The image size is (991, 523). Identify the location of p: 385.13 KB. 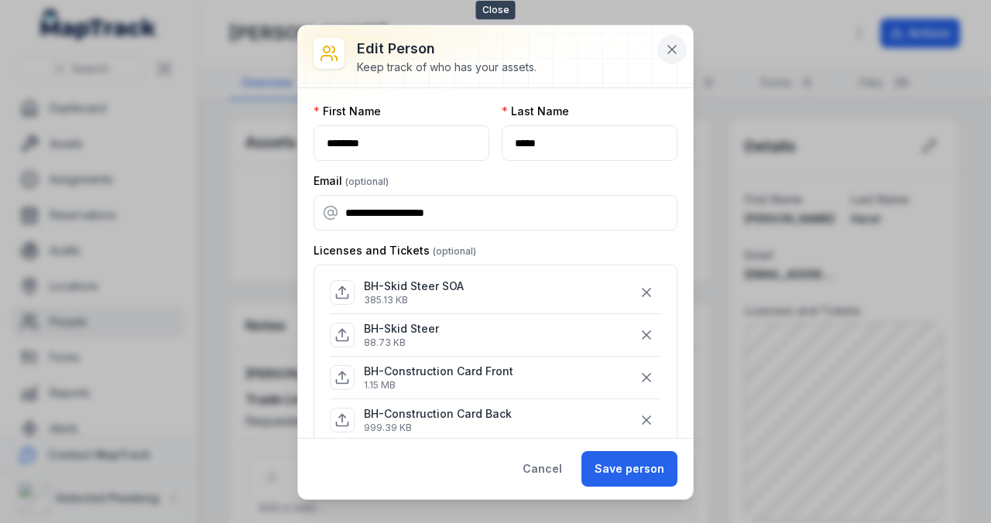
(413, 300).